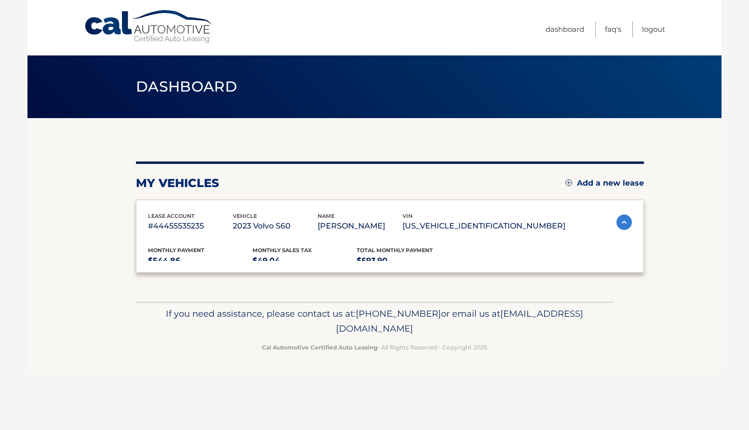 This screenshot has height=430, width=749. Describe the element at coordinates (305, 261) in the screenshot. I see `p: $49.04` at that location.